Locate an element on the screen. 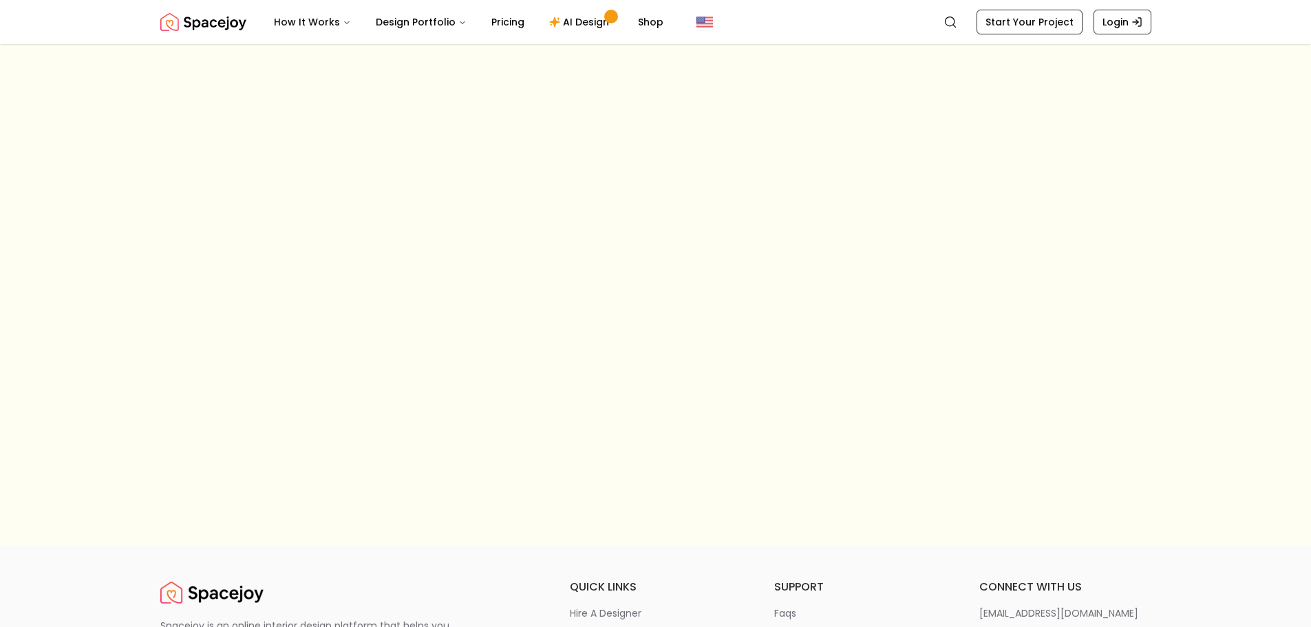 This screenshot has height=627, width=1311. h6: support is located at coordinates (861, 587).